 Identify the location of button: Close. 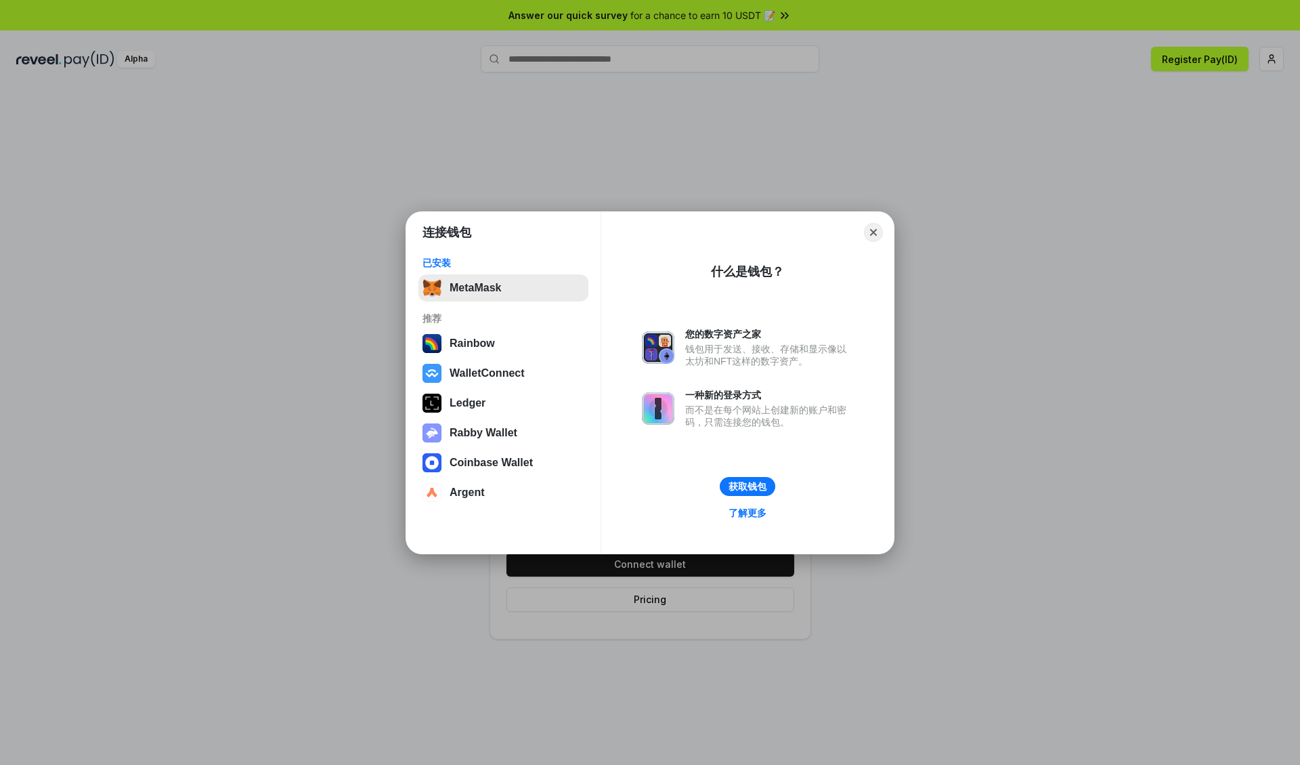
(874, 232).